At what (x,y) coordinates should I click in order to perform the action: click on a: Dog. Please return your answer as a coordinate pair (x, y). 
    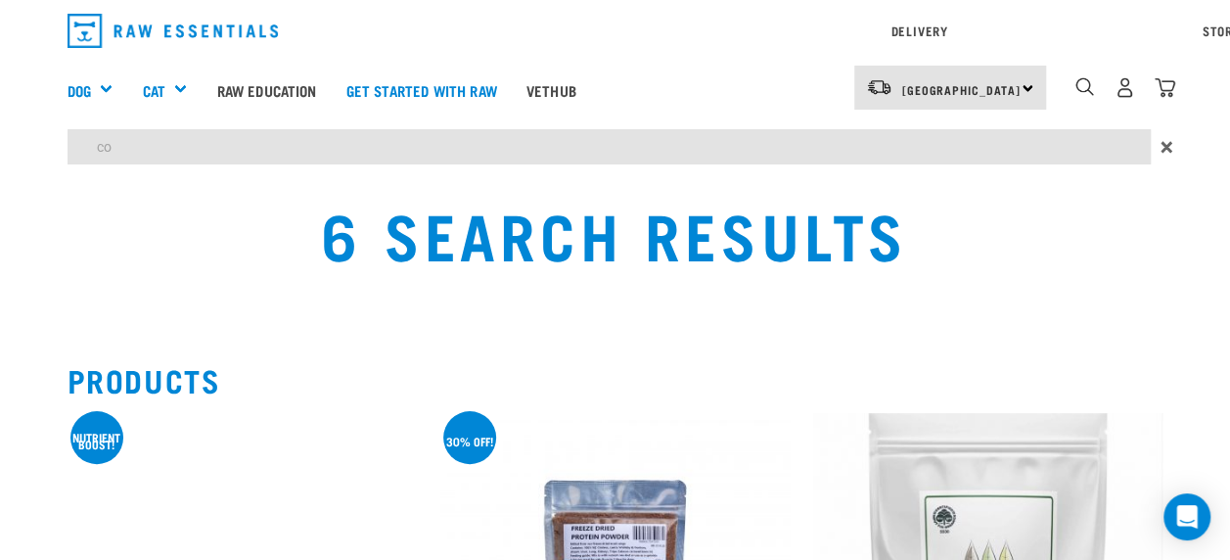
    Looking at the image, I should click on (79, 90).